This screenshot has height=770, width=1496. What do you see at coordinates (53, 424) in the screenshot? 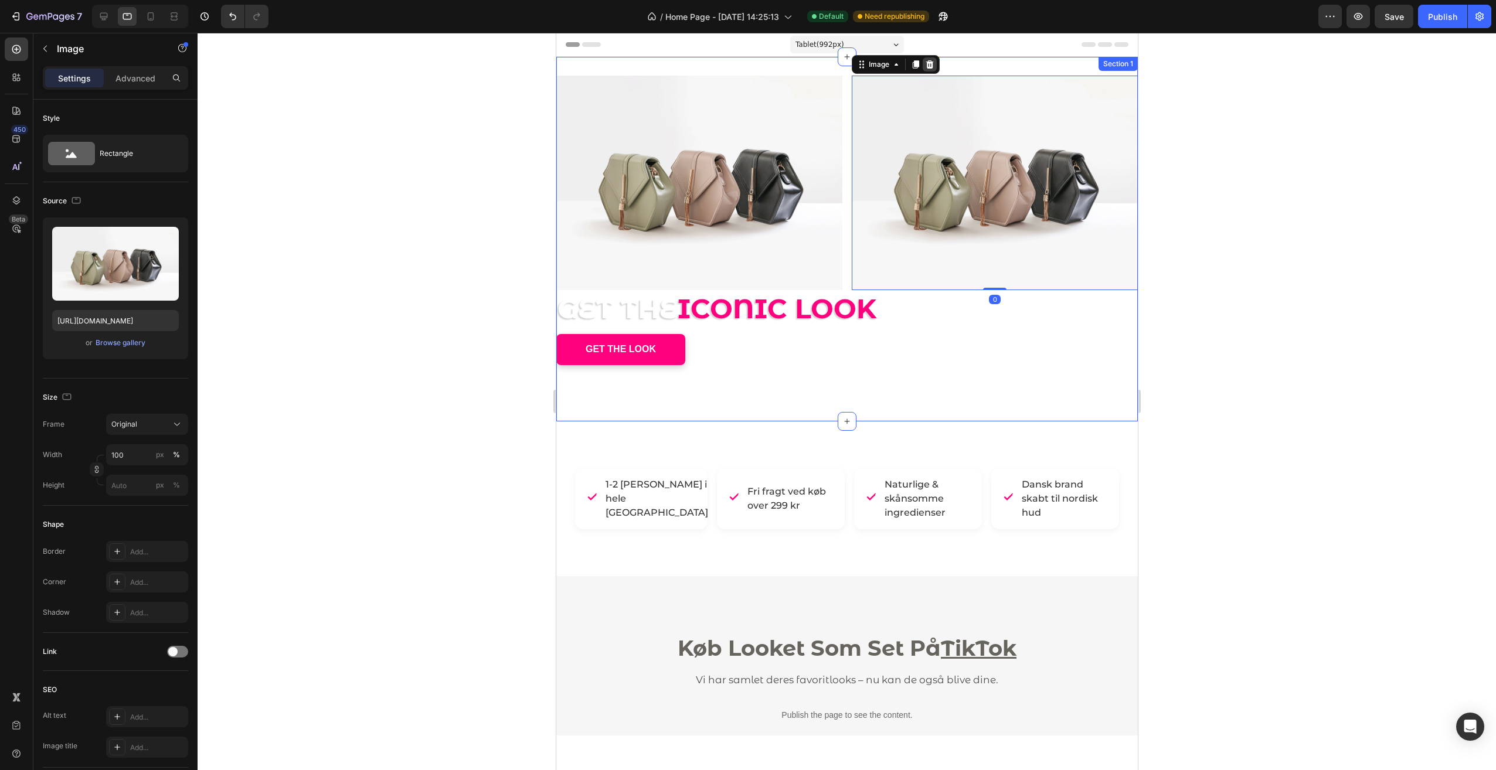
I see `label: Frame` at bounding box center [53, 424].